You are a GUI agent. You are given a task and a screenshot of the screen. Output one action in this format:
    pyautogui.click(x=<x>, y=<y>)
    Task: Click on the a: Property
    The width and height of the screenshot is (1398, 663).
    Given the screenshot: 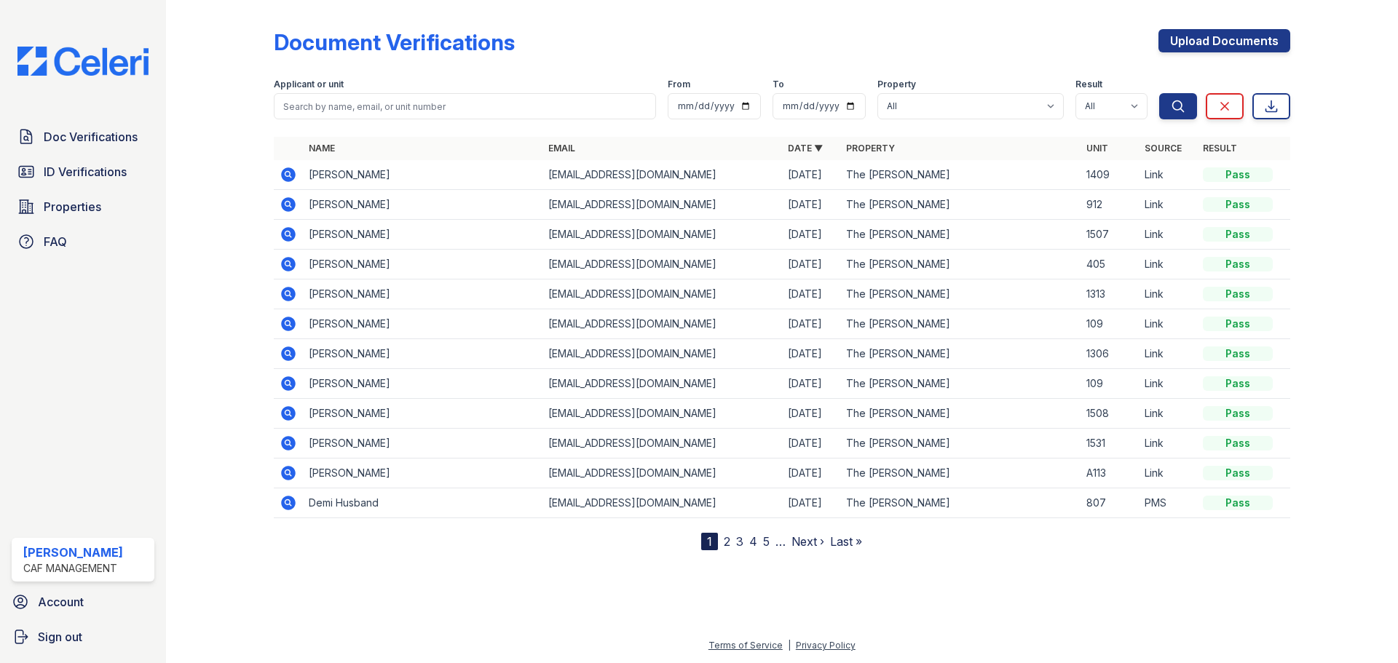 What is the action you would take?
    pyautogui.click(x=870, y=148)
    